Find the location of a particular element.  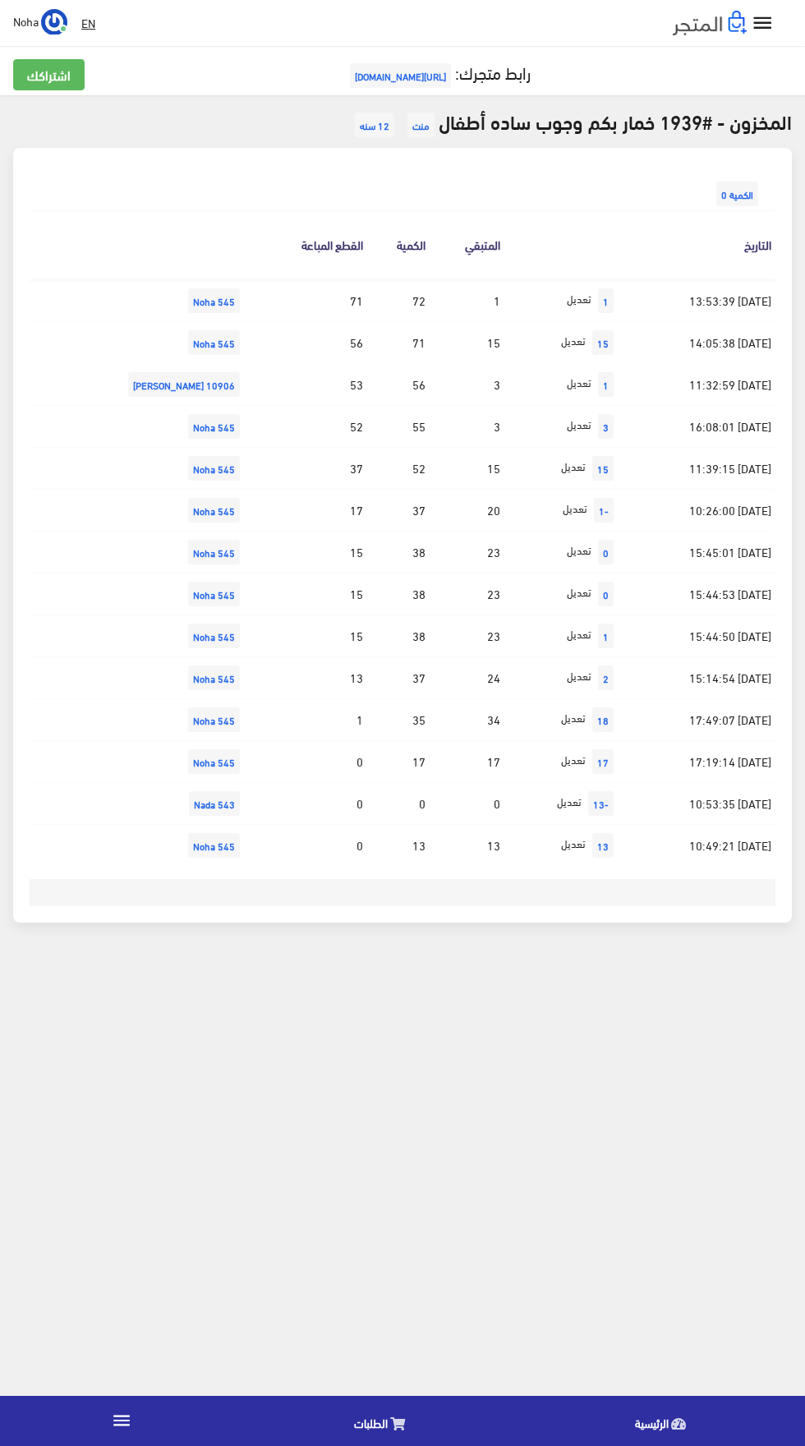

span: 17 is located at coordinates (603, 762).